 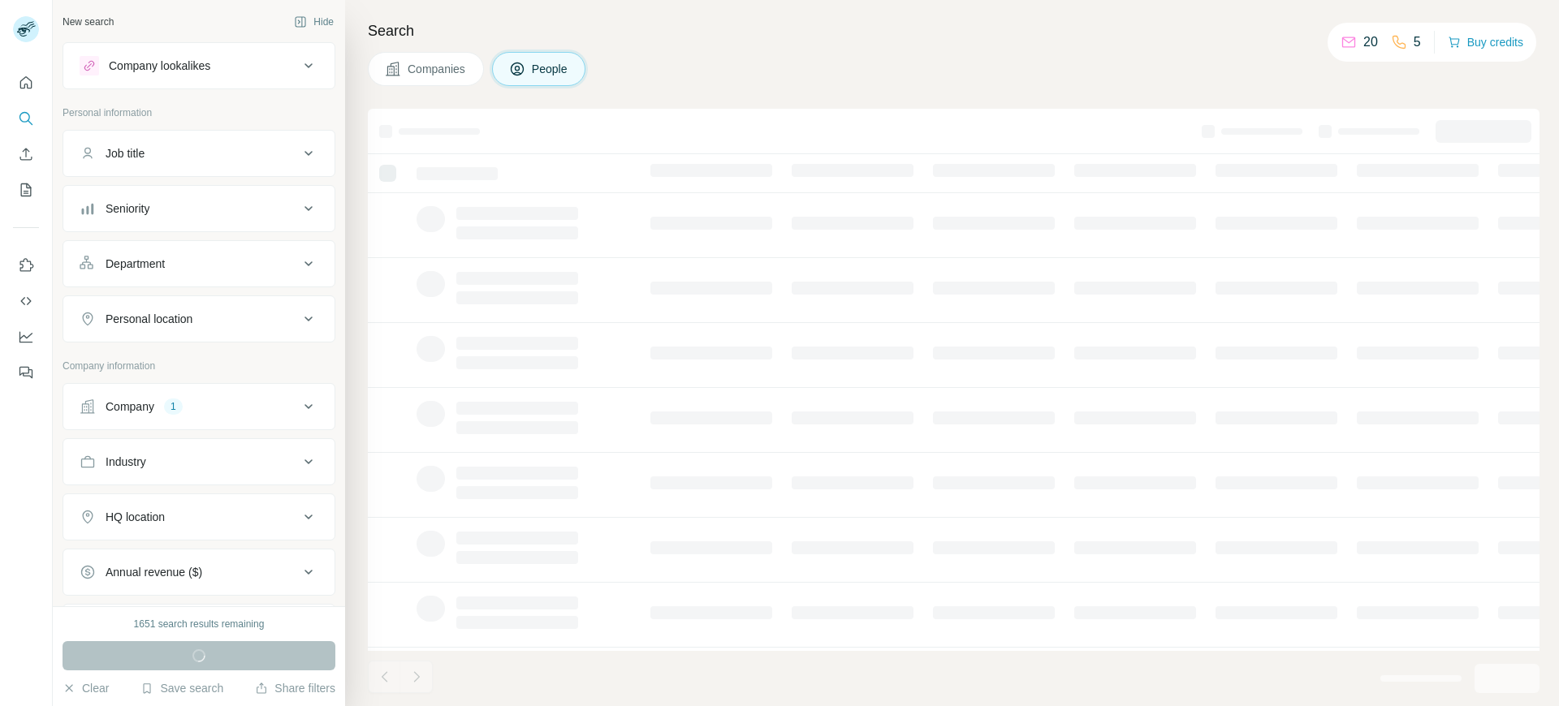 I want to click on button: Dashboard, so click(x=26, y=337).